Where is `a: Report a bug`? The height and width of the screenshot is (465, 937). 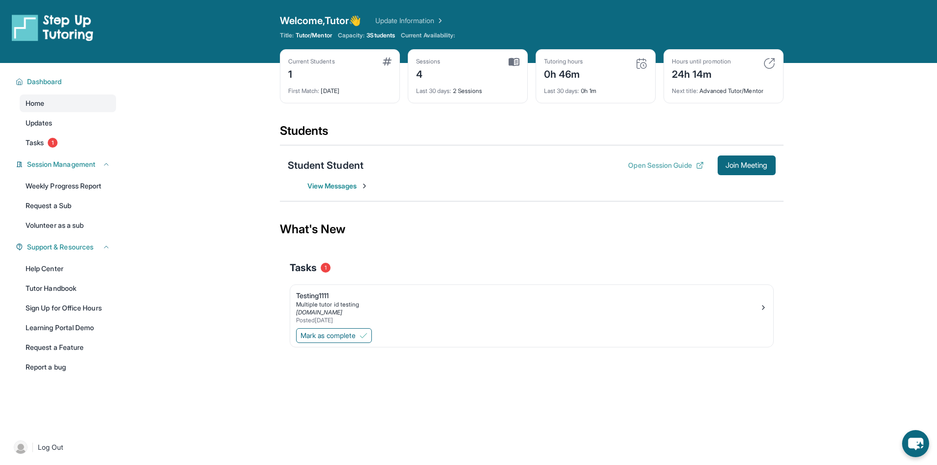 a: Report a bug is located at coordinates (68, 367).